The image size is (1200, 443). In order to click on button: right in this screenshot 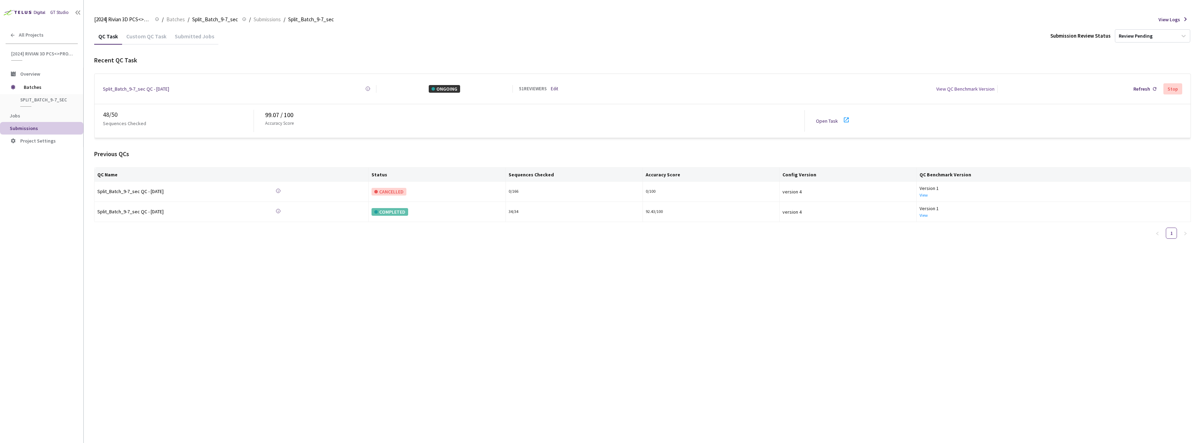, I will do `click(1185, 233)`.